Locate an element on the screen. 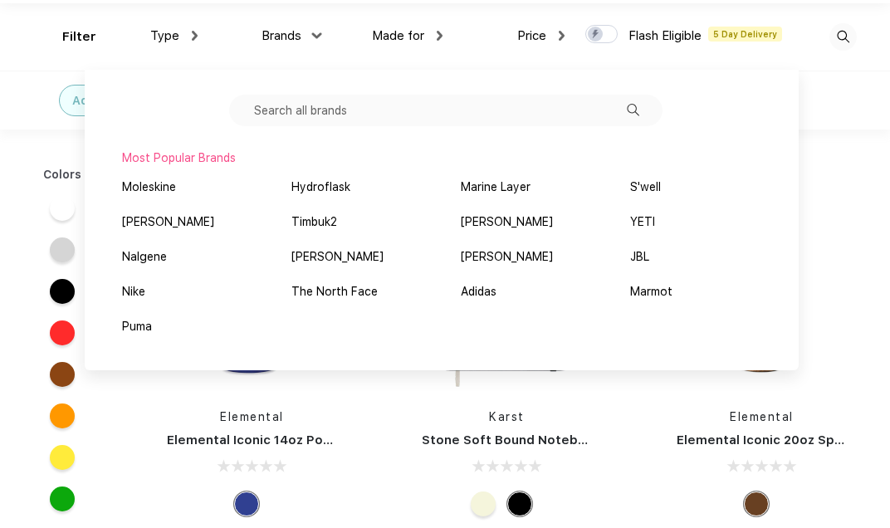 This screenshot has height=528, width=890. div: Black is located at coordinates (520, 504).